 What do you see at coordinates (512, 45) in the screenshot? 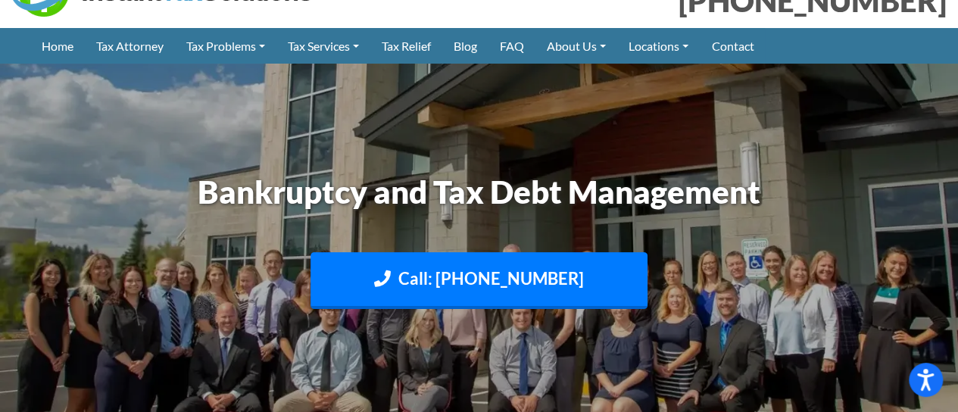
I see `a: FAQ` at bounding box center [512, 45].